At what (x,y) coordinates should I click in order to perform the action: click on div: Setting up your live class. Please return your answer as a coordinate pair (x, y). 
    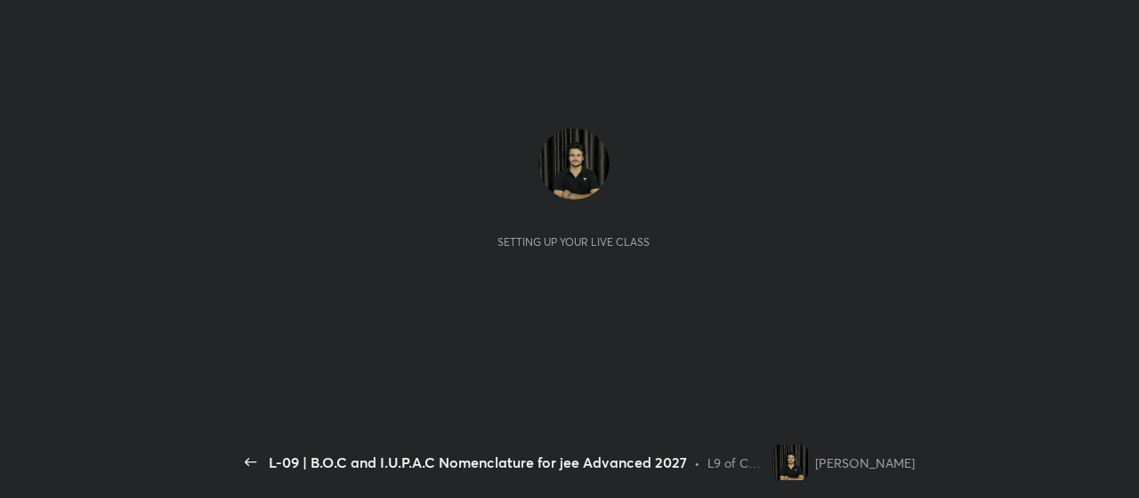
    Looking at the image, I should click on (573, 241).